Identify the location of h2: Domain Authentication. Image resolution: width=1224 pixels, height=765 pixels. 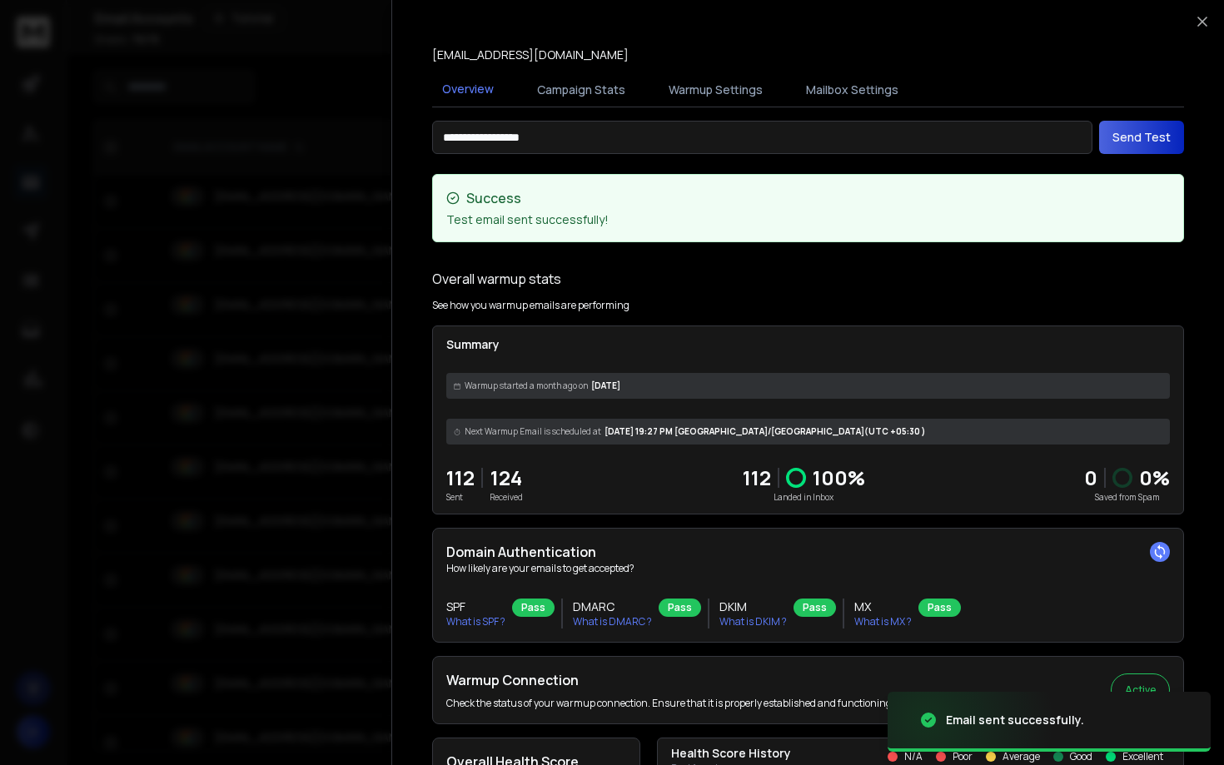
(808, 552).